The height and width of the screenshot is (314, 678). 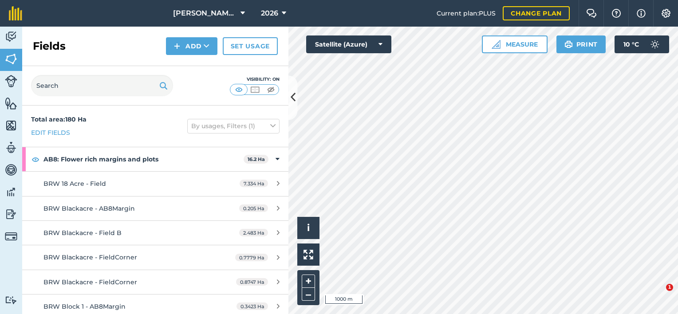 What do you see at coordinates (308, 228) in the screenshot?
I see `button: i` at bounding box center [308, 228].